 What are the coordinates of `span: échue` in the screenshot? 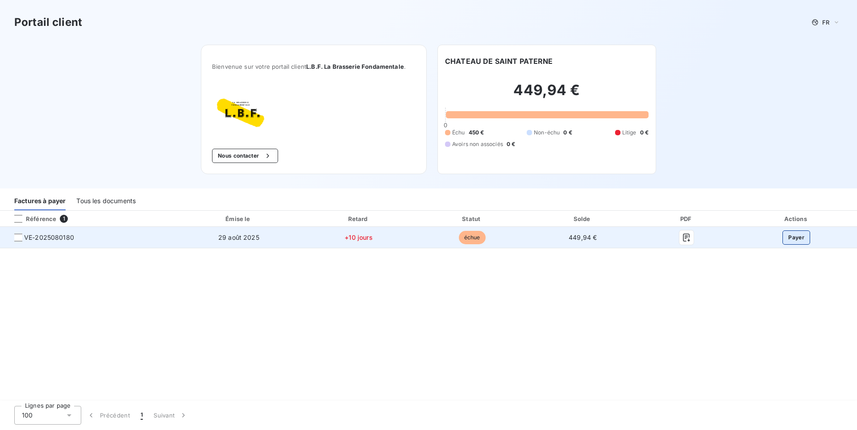 It's located at (472, 237).